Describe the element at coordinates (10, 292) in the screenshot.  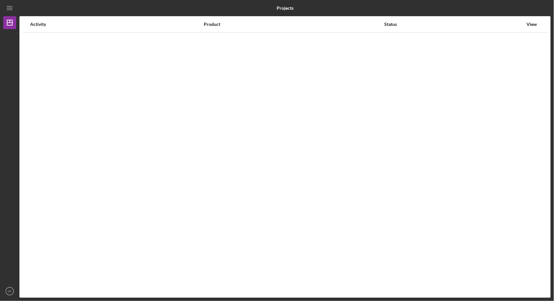
I see `button: ZK` at that location.